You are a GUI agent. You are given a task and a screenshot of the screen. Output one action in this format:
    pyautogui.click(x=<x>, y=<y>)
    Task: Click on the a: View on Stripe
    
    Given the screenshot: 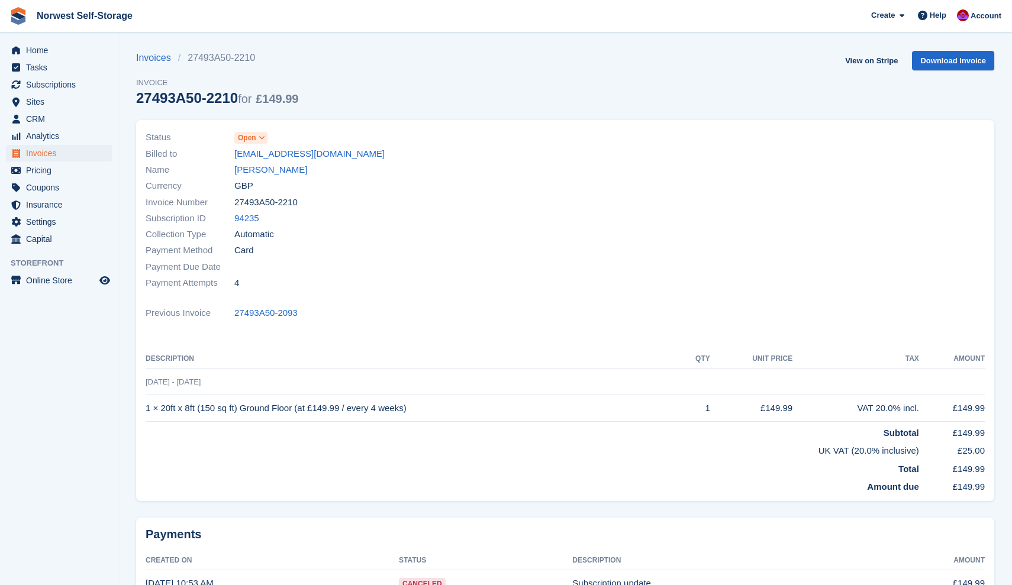 What is the action you would take?
    pyautogui.click(x=871, y=60)
    